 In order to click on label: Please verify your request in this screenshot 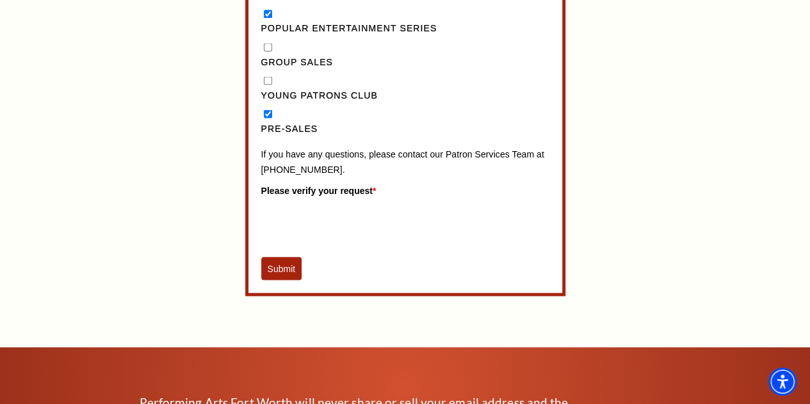, I will do `click(405, 190)`.